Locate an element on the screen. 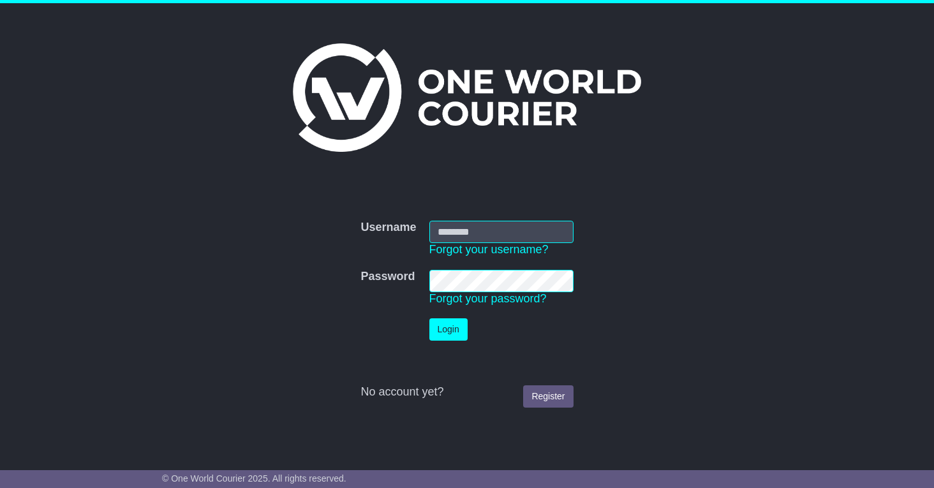  label: Username is located at coordinates (388, 228).